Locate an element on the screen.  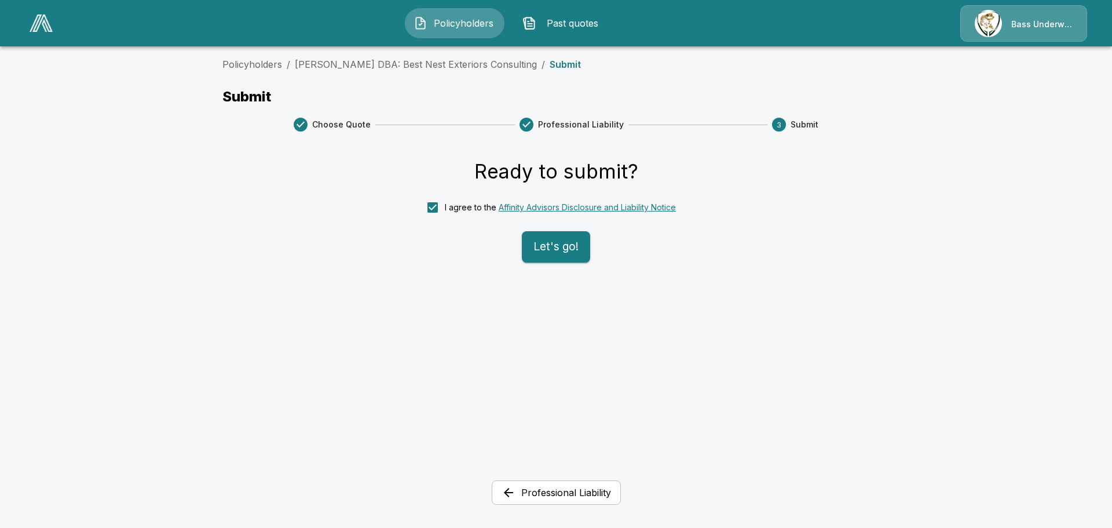
button: I agree to the is located at coordinates (587, 207).